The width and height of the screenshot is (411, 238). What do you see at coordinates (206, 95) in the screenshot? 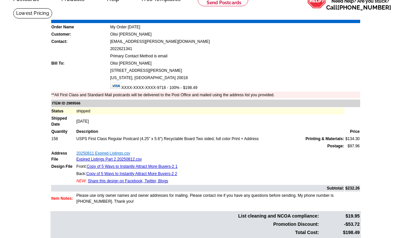
I see `td: **All First Class and Standard Mail postcards will be delivered to the Post Office and mailed usi...` at bounding box center [206, 95].